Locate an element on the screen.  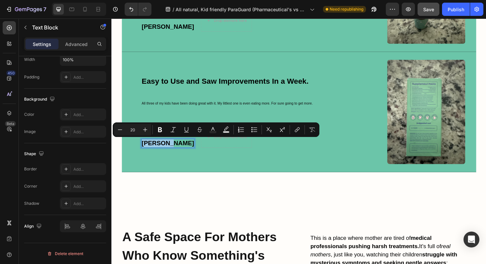
p: Settings is located at coordinates (42, 44).